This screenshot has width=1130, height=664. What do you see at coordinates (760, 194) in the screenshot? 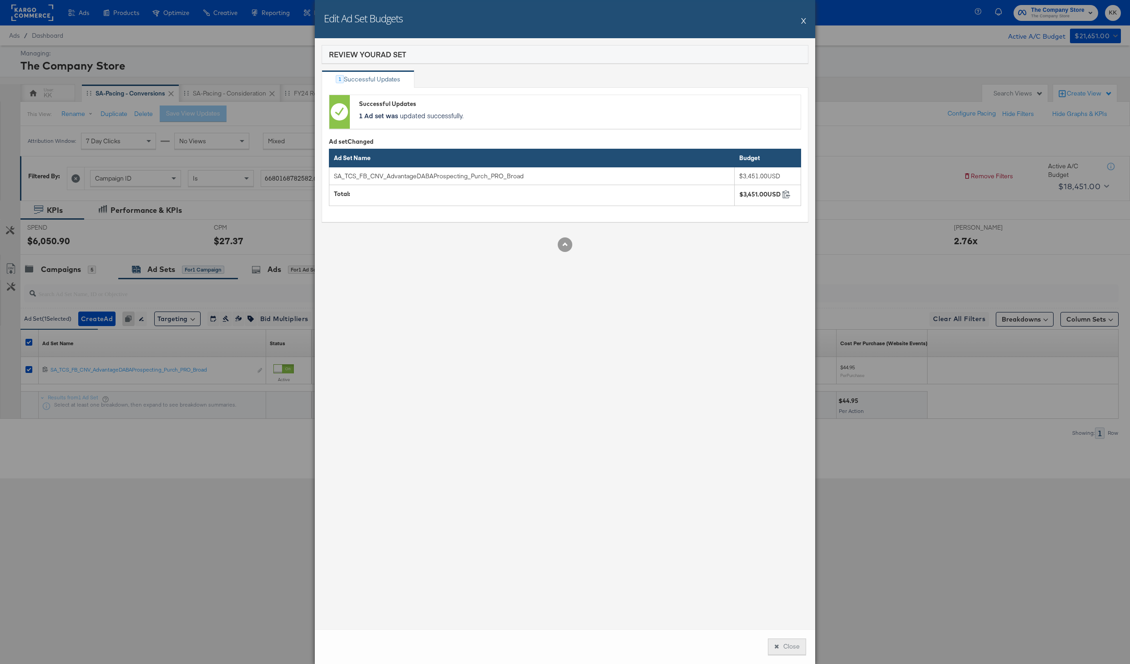
I see `div: $3,451.00USD` at bounding box center [760, 194].